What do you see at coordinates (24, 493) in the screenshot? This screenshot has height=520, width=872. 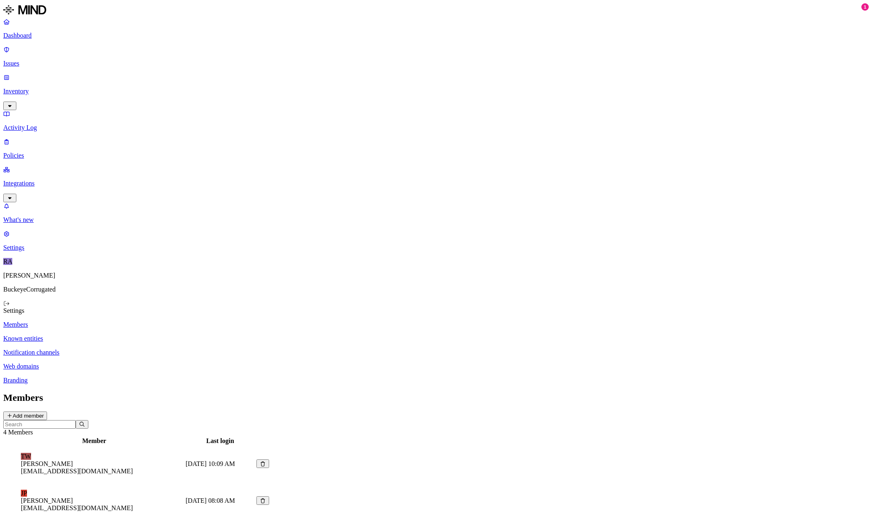 I see `span: JP` at bounding box center [24, 493].